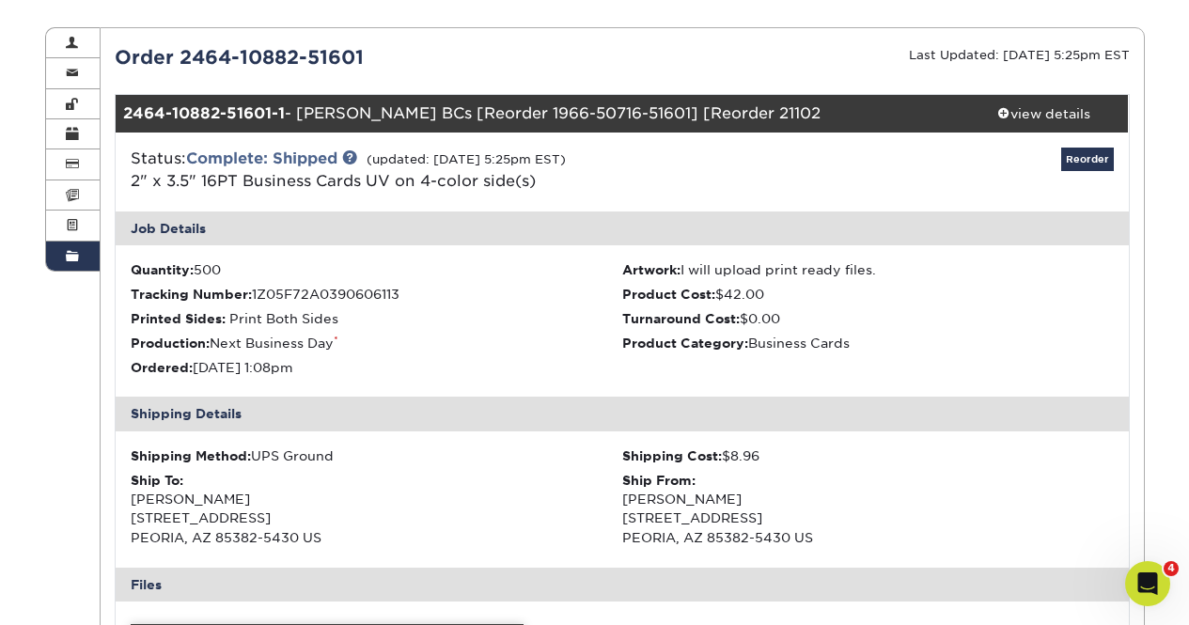  Describe the element at coordinates (1044, 114) in the screenshot. I see `a: view details` at that location.